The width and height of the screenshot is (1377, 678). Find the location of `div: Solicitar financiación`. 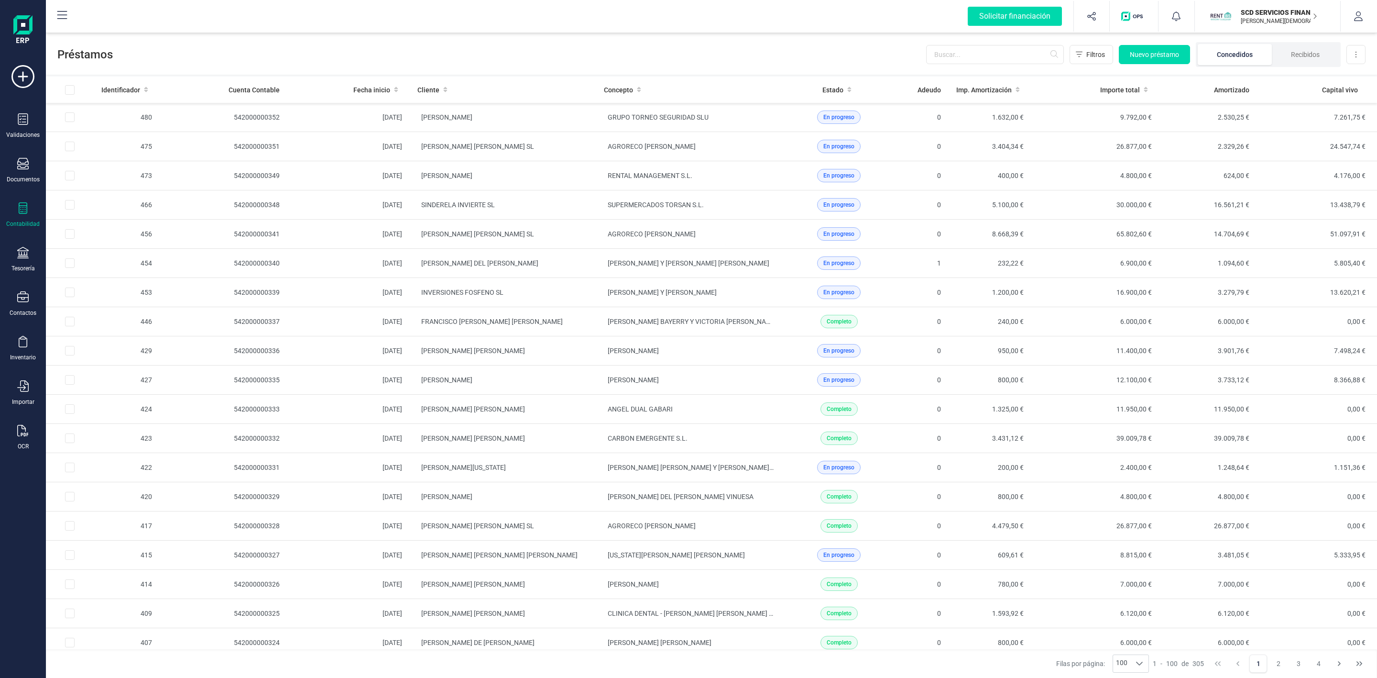

div: Solicitar financiación is located at coordinates (1015, 16).